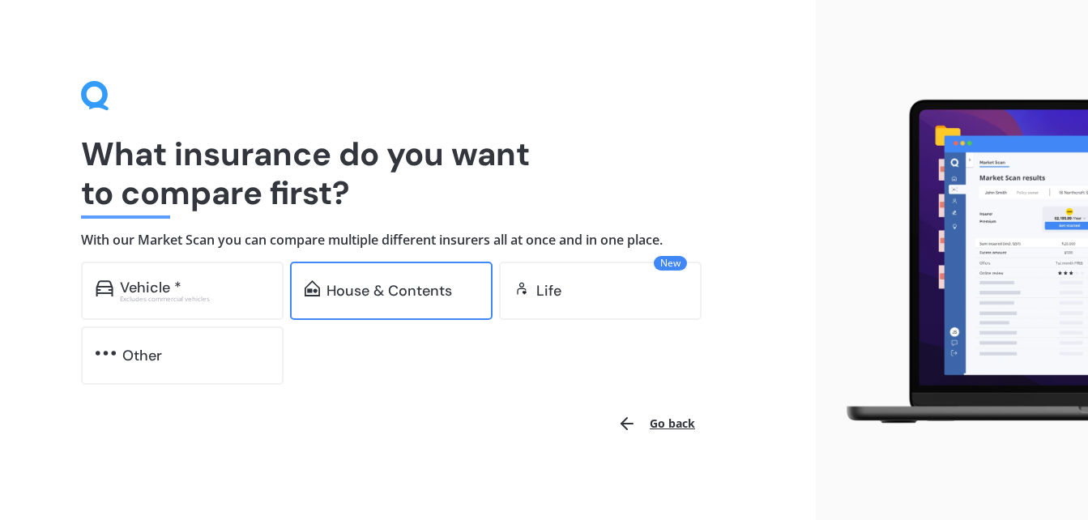 This screenshot has height=520, width=1088. I want to click on div: Other, so click(142, 356).